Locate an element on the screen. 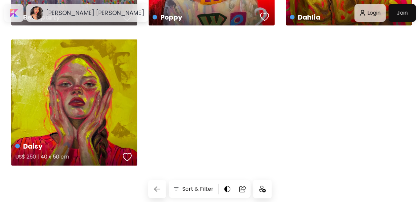 The width and height of the screenshot is (420, 202). img: icon is located at coordinates (263, 189).